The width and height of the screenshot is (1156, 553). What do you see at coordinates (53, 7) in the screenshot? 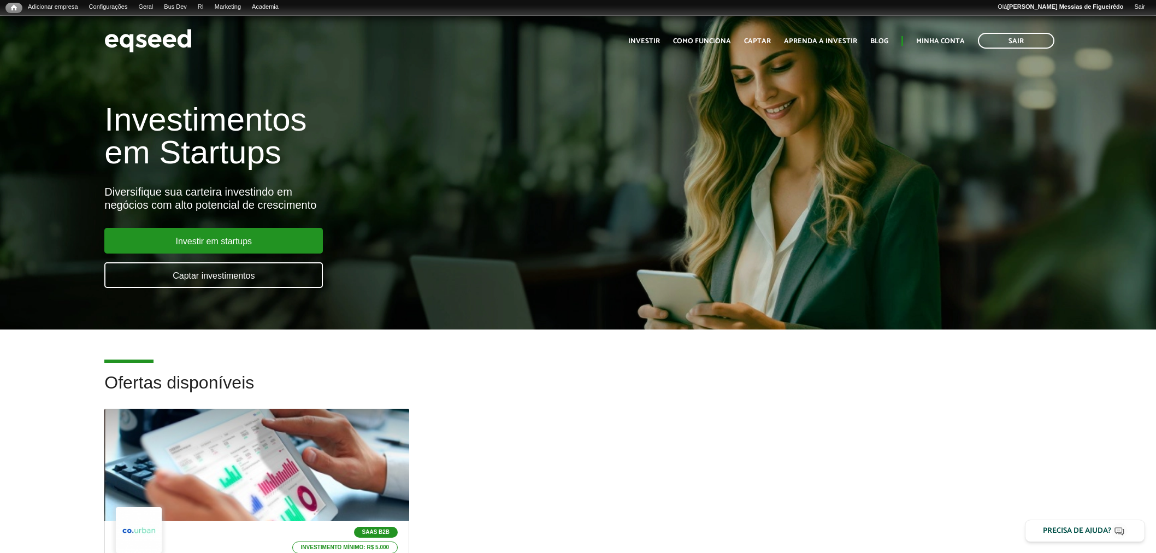
I see `a: Adicionar empresa` at bounding box center [53, 7].